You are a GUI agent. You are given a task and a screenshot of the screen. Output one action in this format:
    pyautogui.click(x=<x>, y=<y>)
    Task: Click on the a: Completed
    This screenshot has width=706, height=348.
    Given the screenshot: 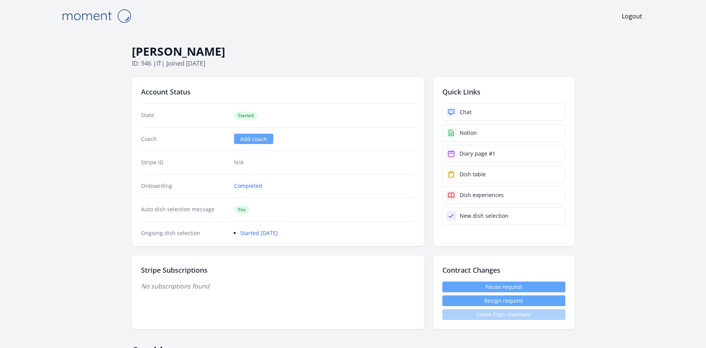 What is the action you would take?
    pyautogui.click(x=248, y=186)
    